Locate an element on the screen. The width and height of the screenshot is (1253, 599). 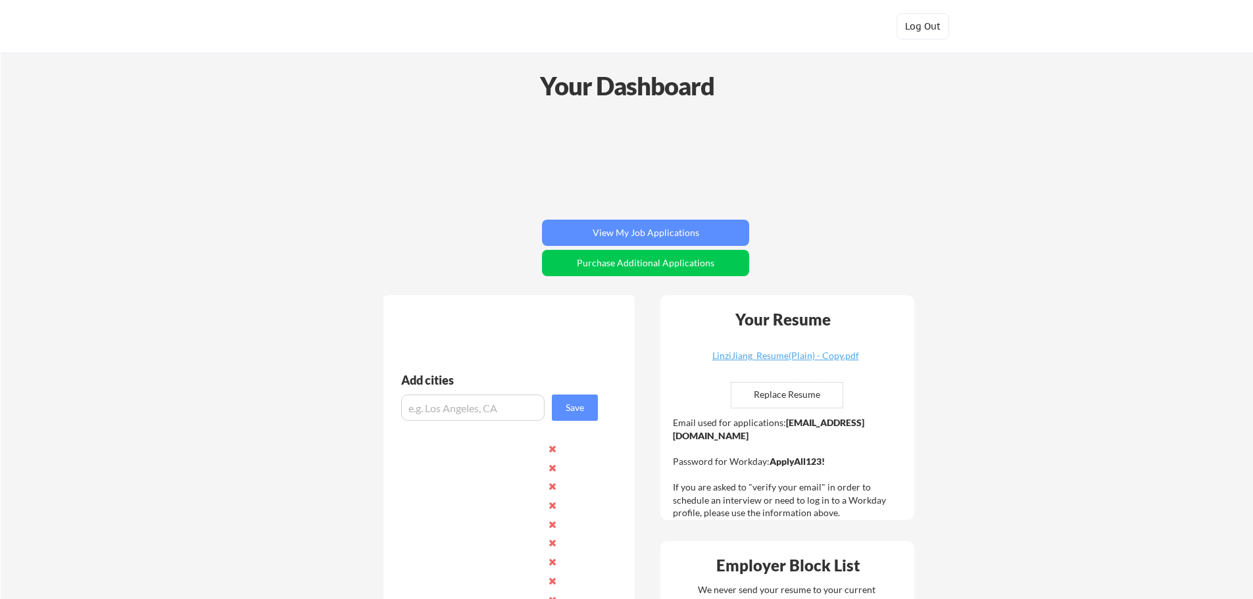
button: View My Job Applications is located at coordinates (645, 233).